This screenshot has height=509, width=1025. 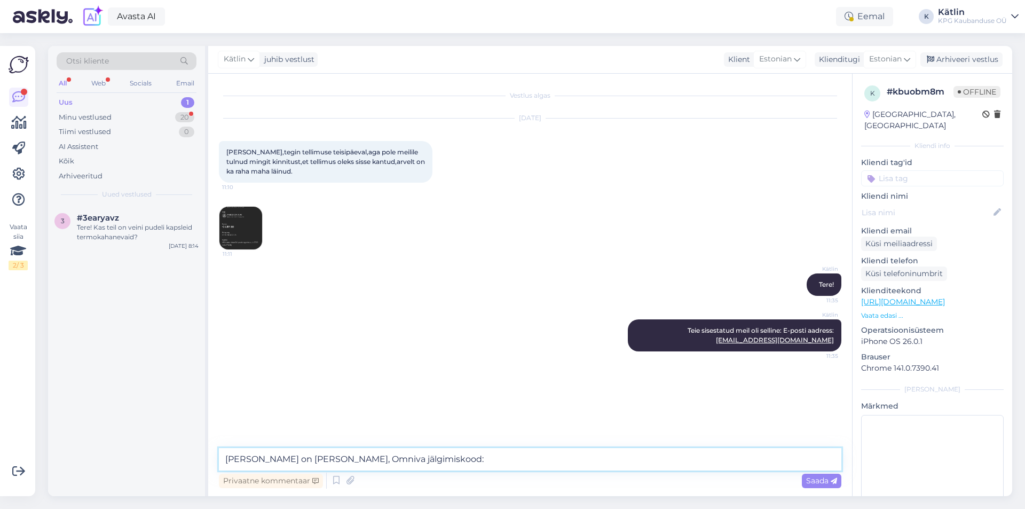 What do you see at coordinates (932, 368) in the screenshot?
I see `p: Chrome 141.0.7390.41` at bounding box center [932, 368].